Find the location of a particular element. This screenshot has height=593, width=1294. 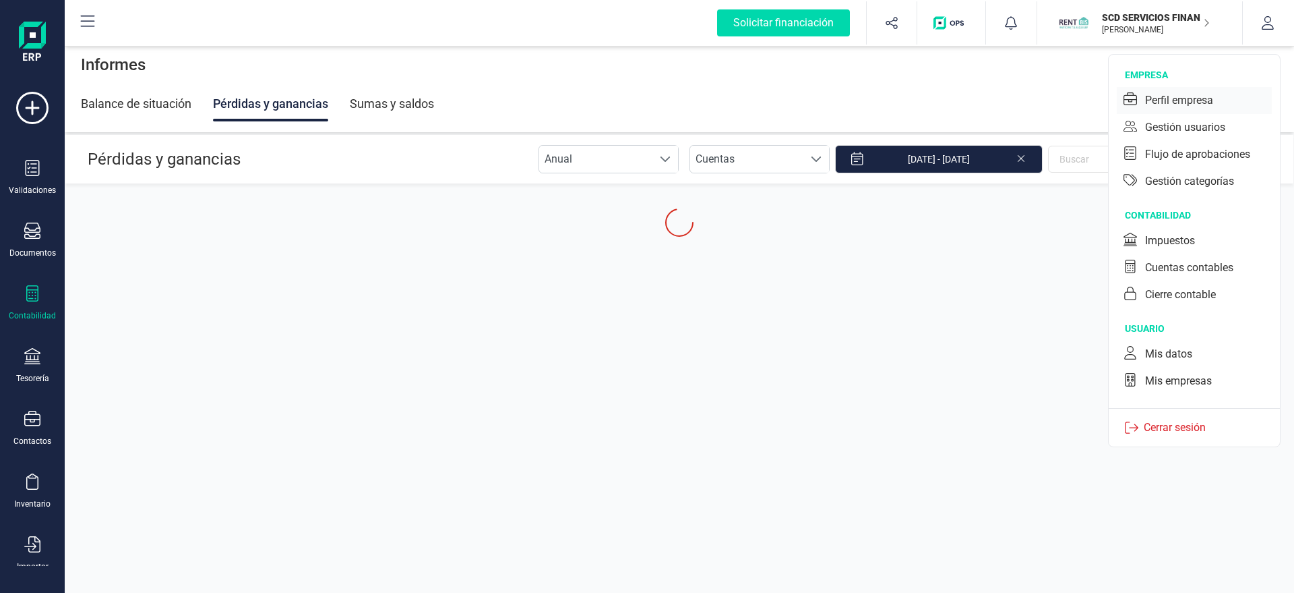

img: Logo de OPS is located at coordinates (951, 23).